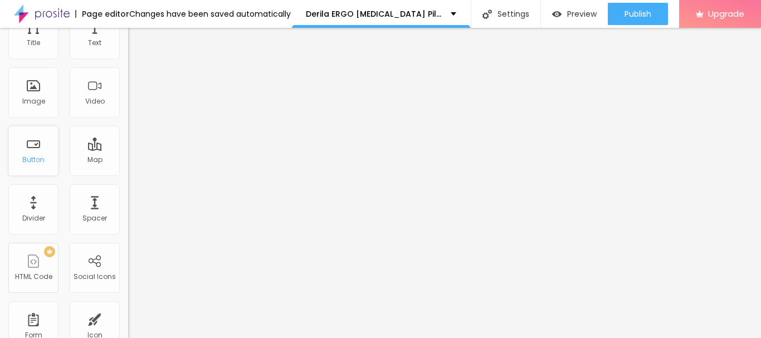  What do you see at coordinates (95, 277) in the screenshot?
I see `div: Social Icons` at bounding box center [95, 277].